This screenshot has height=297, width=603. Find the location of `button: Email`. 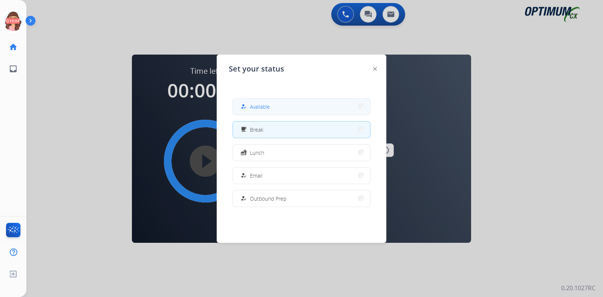

button: Email is located at coordinates (302, 176).